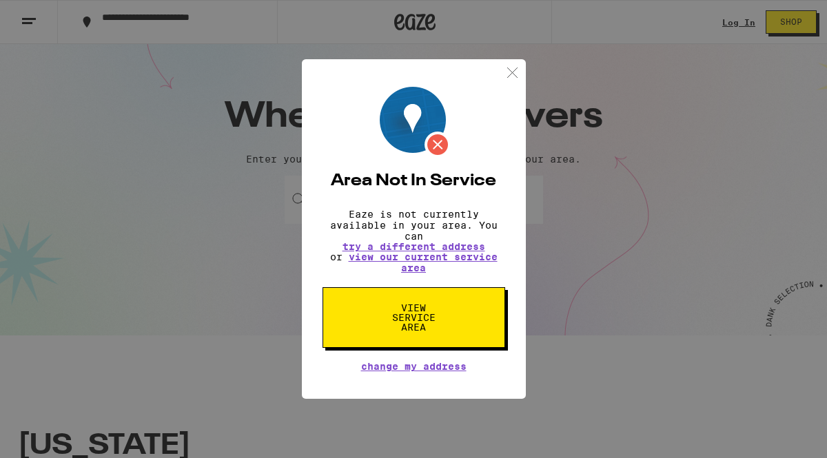  What do you see at coordinates (413, 181) in the screenshot?
I see `h2: Area Not In Service` at bounding box center [413, 181].